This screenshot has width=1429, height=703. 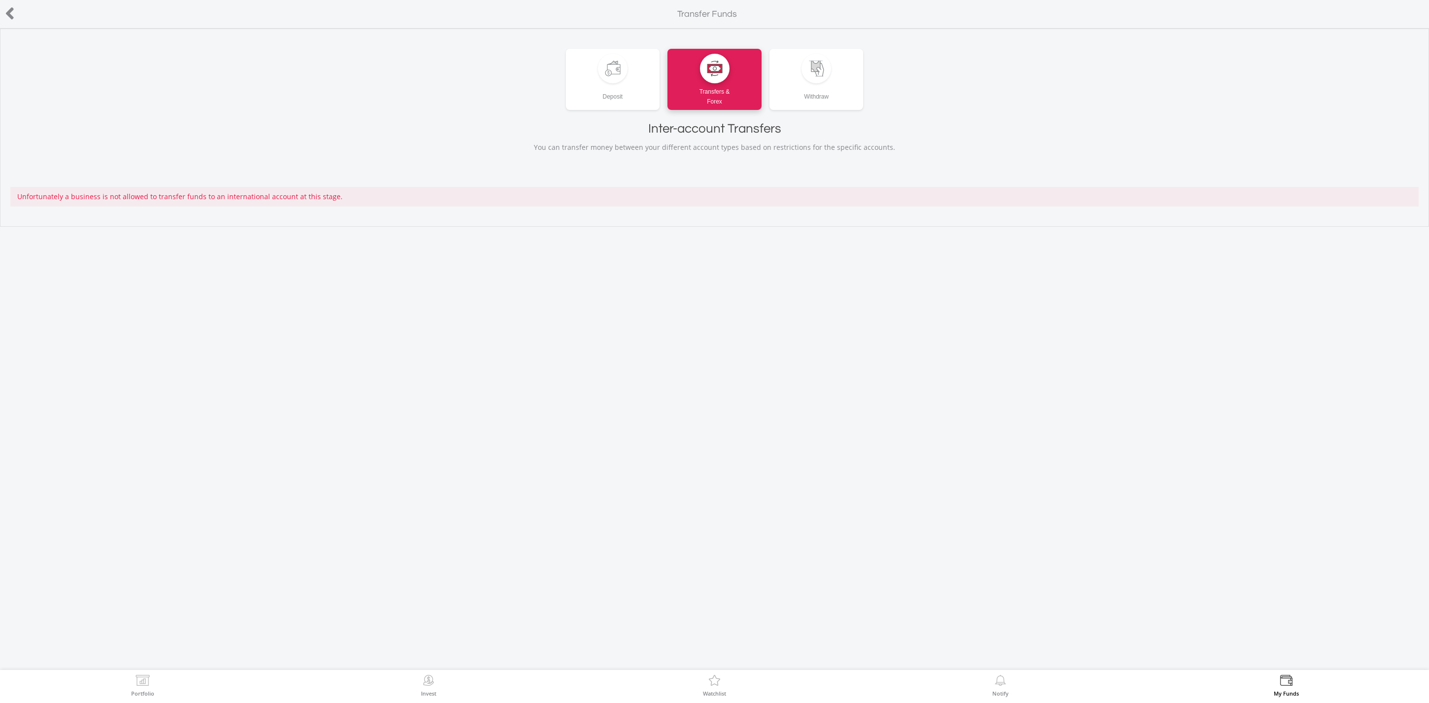 I want to click on a: Transfers &Forex, so click(x=714, y=79).